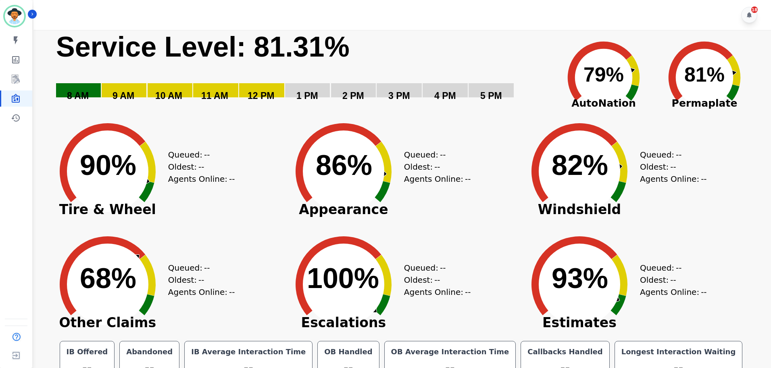 The image size is (771, 368). I want to click on div: OB Average Interaction Time, so click(450, 351).